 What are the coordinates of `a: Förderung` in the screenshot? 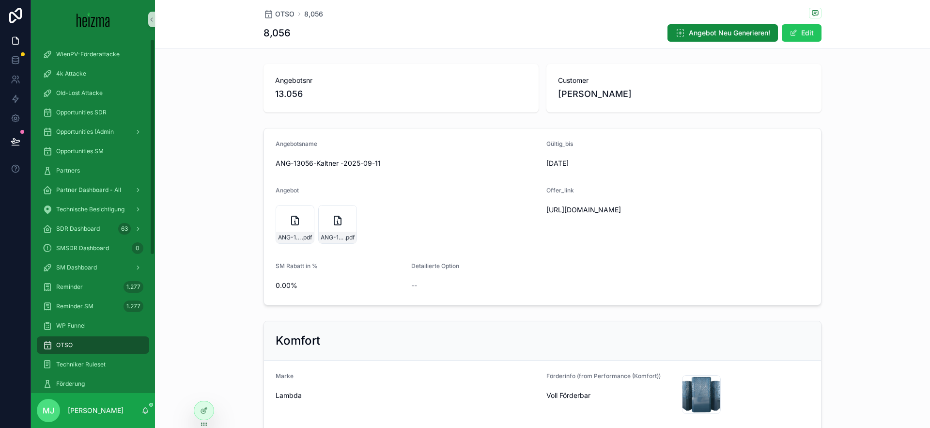 It's located at (93, 384).